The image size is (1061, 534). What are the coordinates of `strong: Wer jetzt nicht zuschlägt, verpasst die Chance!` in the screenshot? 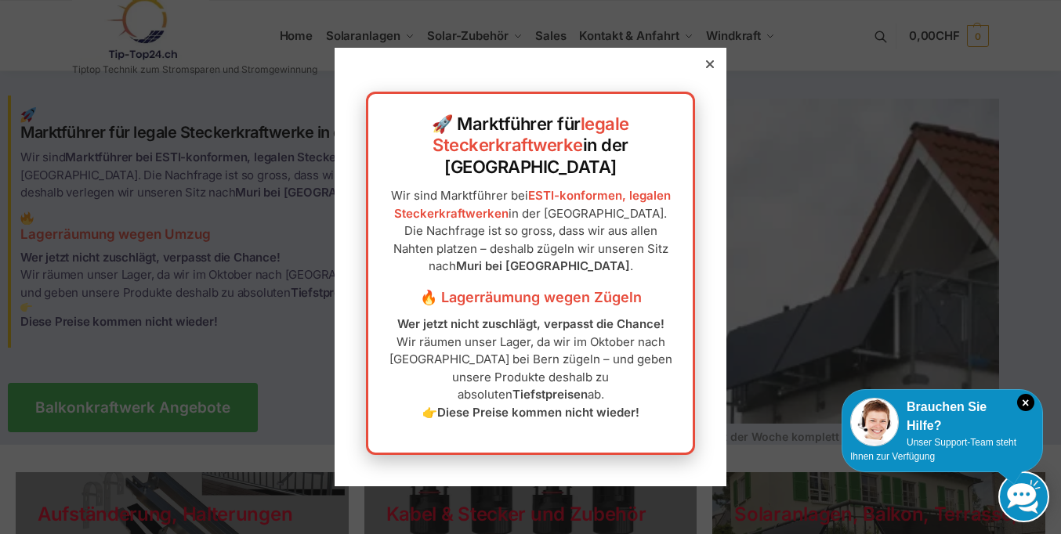 It's located at (530, 324).